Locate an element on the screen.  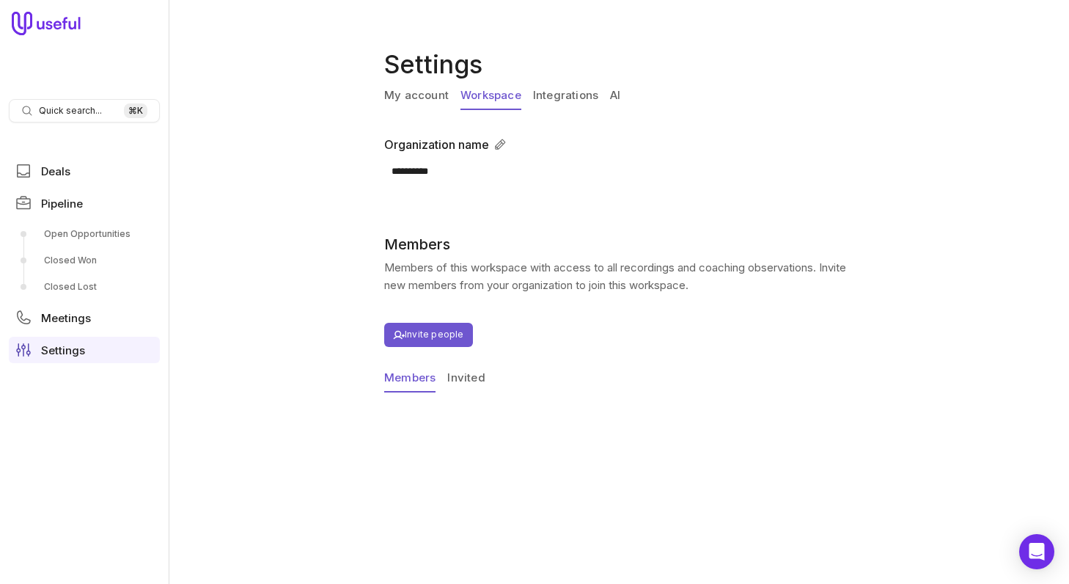
h1: Settings is located at coordinates (619, 65).